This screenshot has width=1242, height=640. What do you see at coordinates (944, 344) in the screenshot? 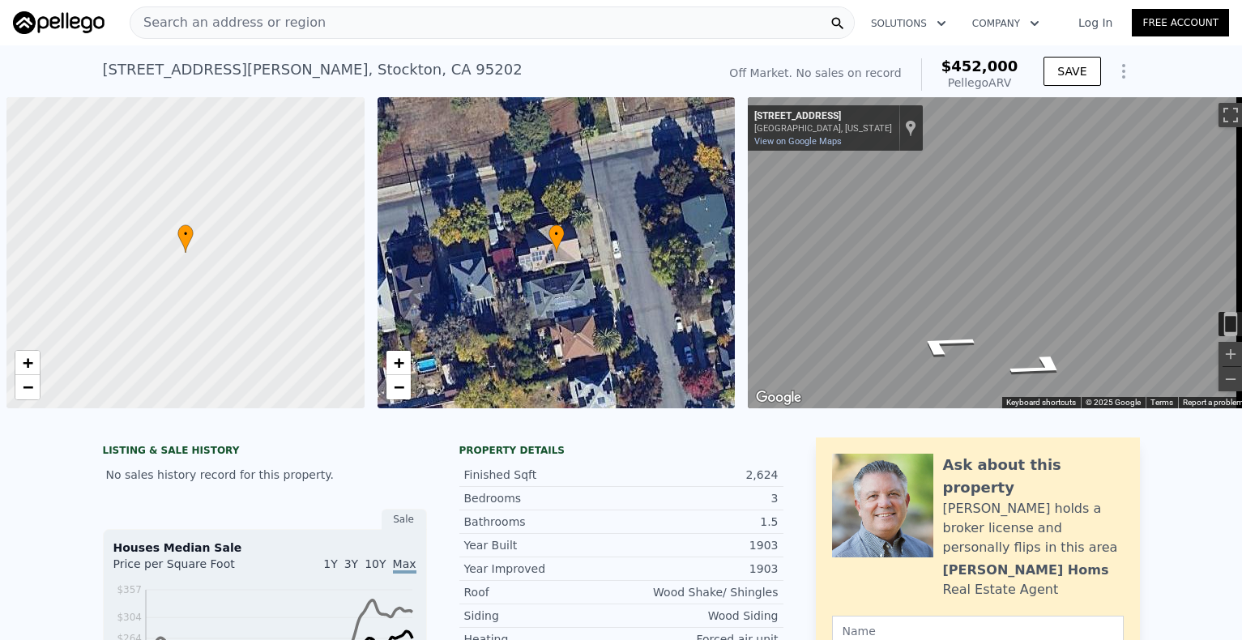
I see `path: Go East, E Vine St` at bounding box center [944, 344].